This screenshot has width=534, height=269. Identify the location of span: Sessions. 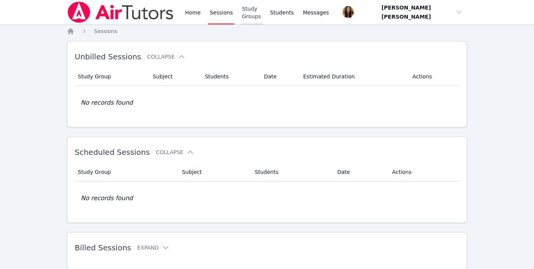
(106, 31).